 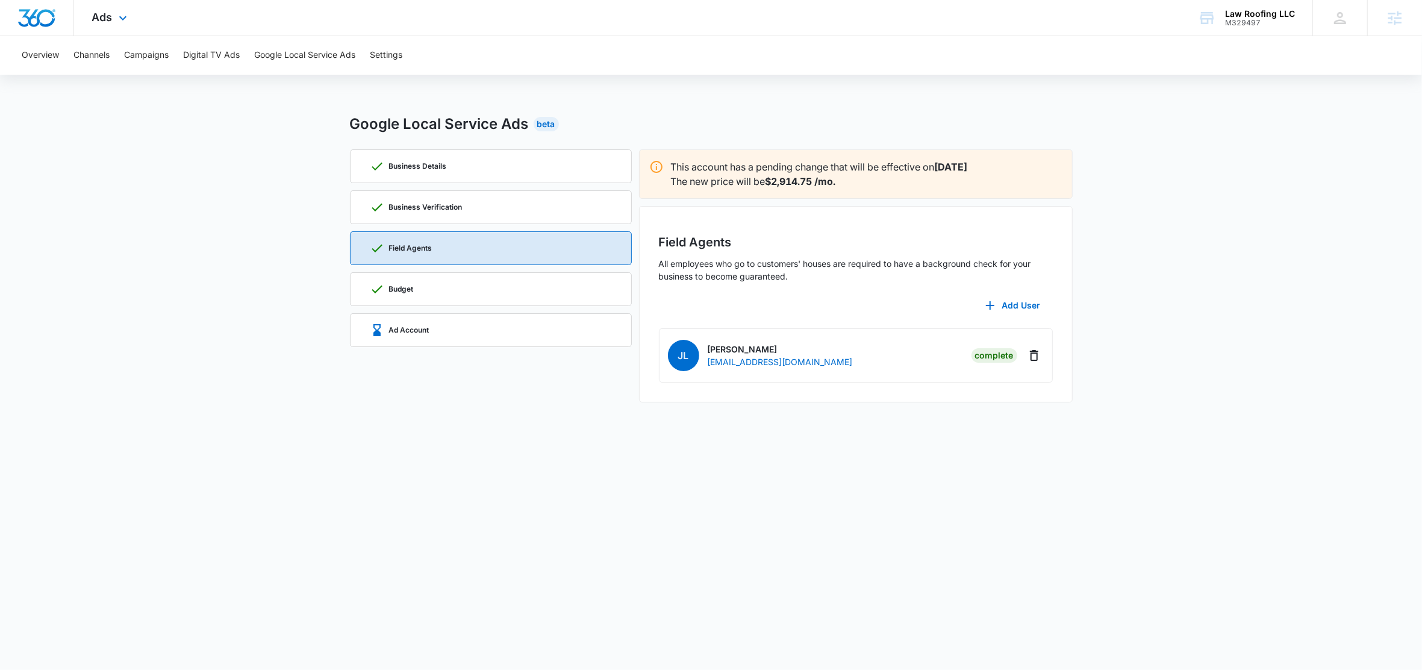 What do you see at coordinates (491, 166) in the screenshot?
I see `a: Business Details` at bounding box center [491, 166].